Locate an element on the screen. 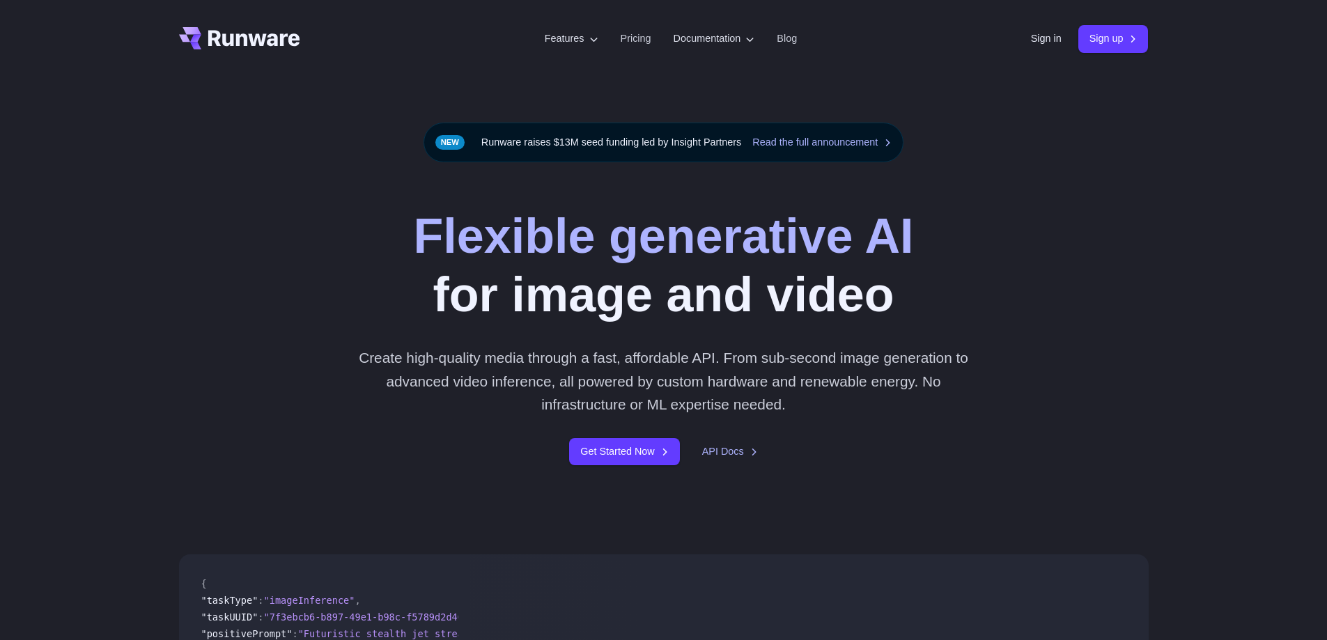 This screenshot has height=640, width=1327. span: "positivePrompt" is located at coordinates (247, 634).